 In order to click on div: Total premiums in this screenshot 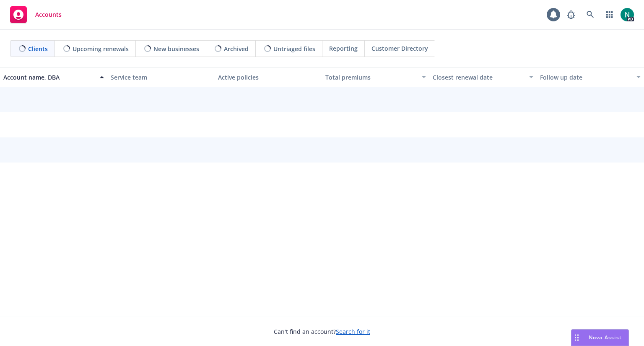, I will do `click(371, 77)`.